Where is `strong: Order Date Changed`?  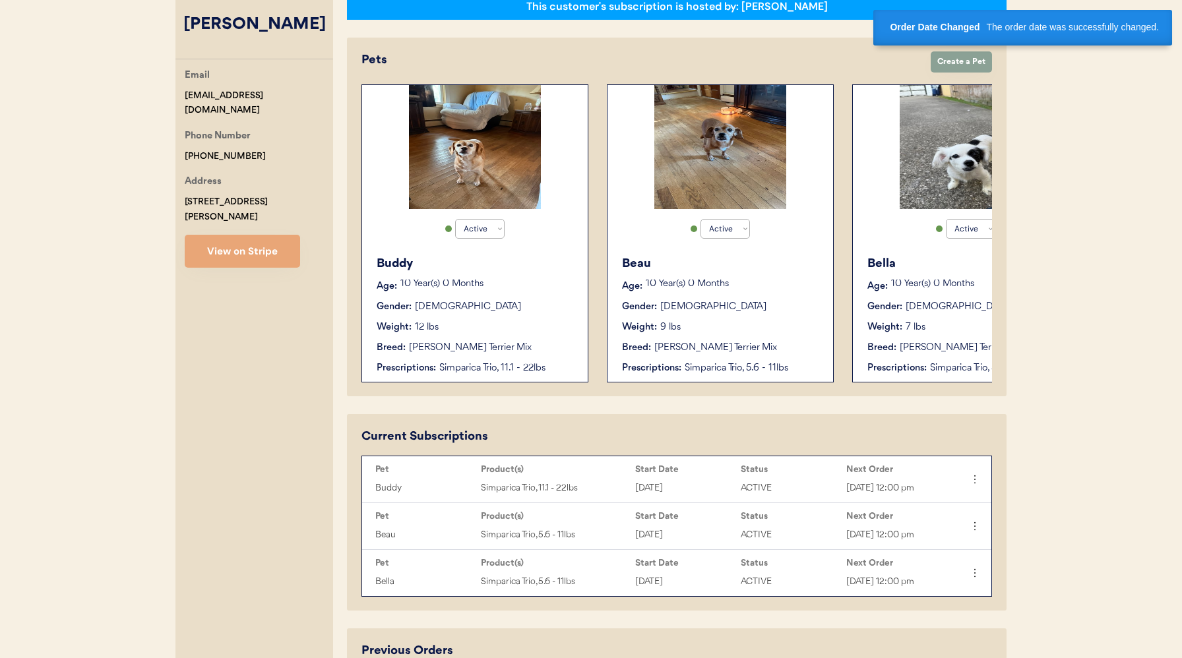
strong: Order Date Changed is located at coordinates (935, 27).